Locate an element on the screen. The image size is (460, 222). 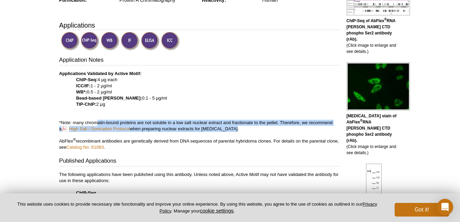
img: Enzyme-linked Immunosorbent Assay Validated is located at coordinates (150, 41).